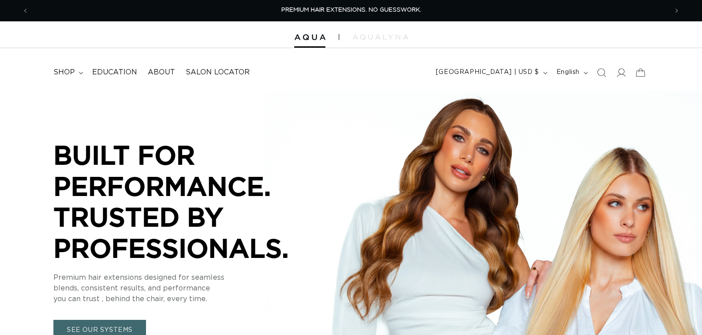  What do you see at coordinates (64, 72) in the screenshot?
I see `span: shop` at bounding box center [64, 72].